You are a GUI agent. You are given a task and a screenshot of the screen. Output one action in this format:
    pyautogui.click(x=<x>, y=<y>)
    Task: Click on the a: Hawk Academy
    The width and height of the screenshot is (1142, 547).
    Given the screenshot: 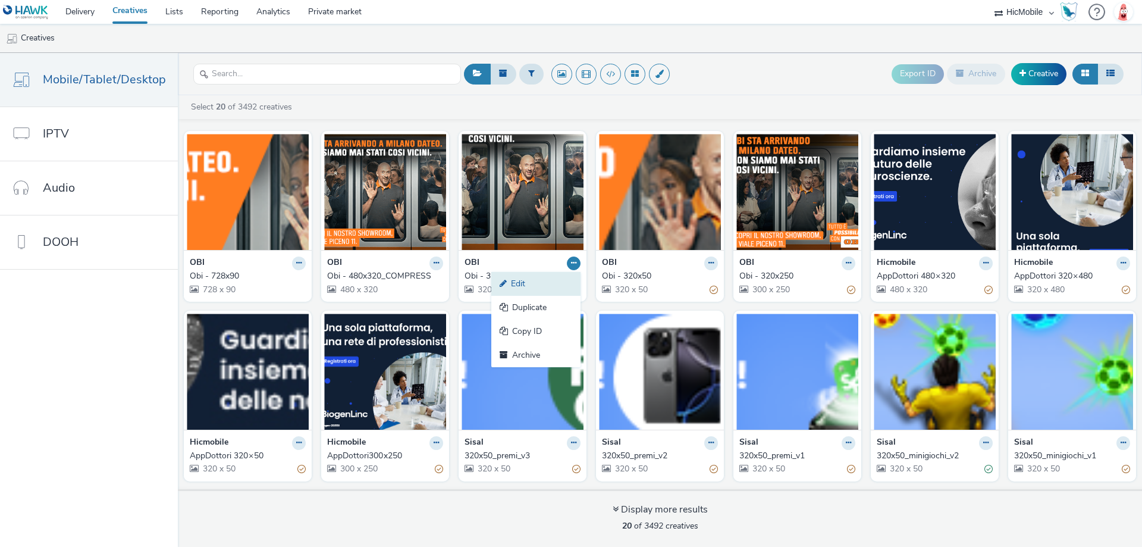 What is the action you would take?
    pyautogui.click(x=1072, y=12)
    